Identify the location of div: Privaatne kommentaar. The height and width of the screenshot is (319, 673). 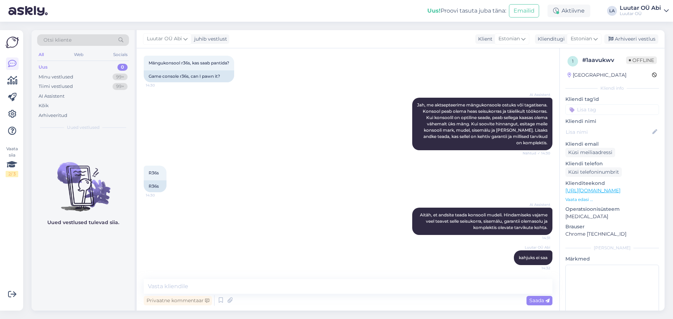
(178, 301).